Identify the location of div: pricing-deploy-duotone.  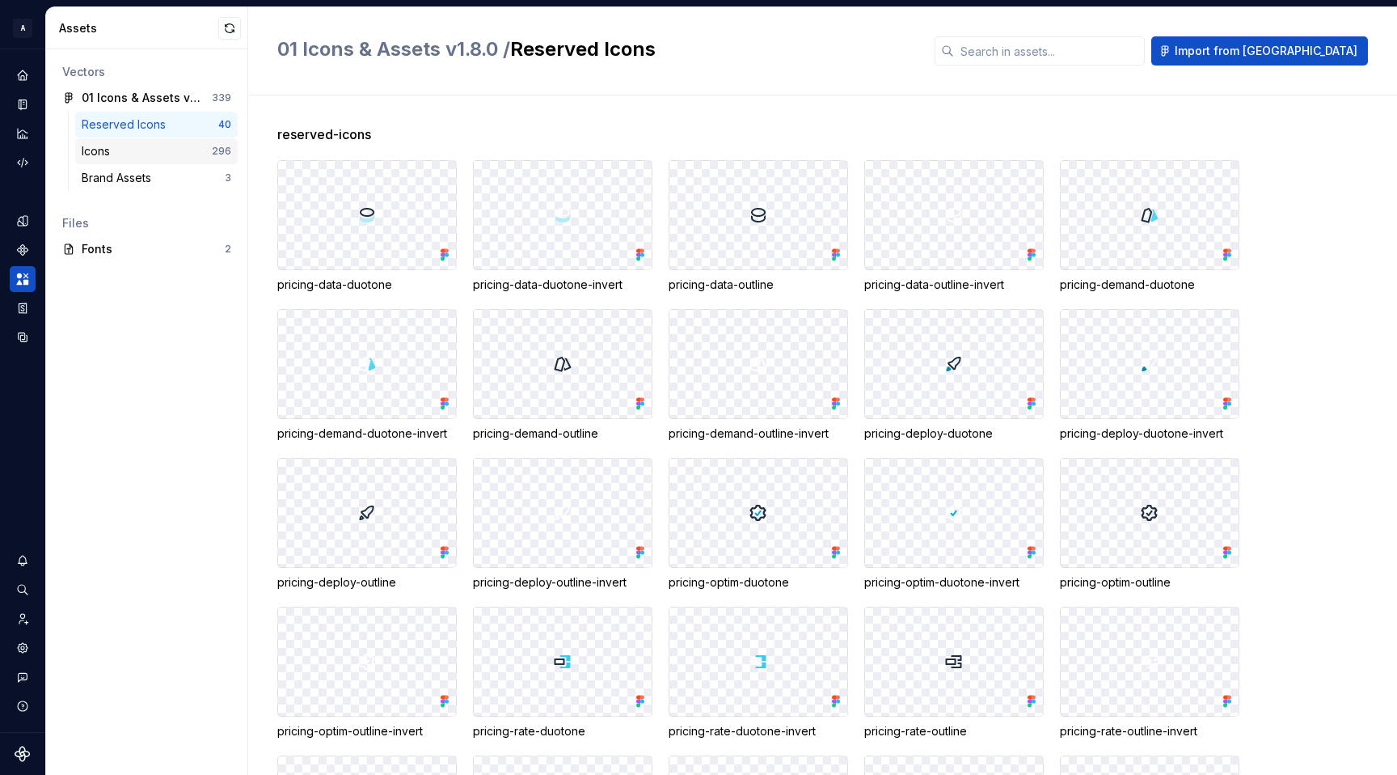
(954, 433).